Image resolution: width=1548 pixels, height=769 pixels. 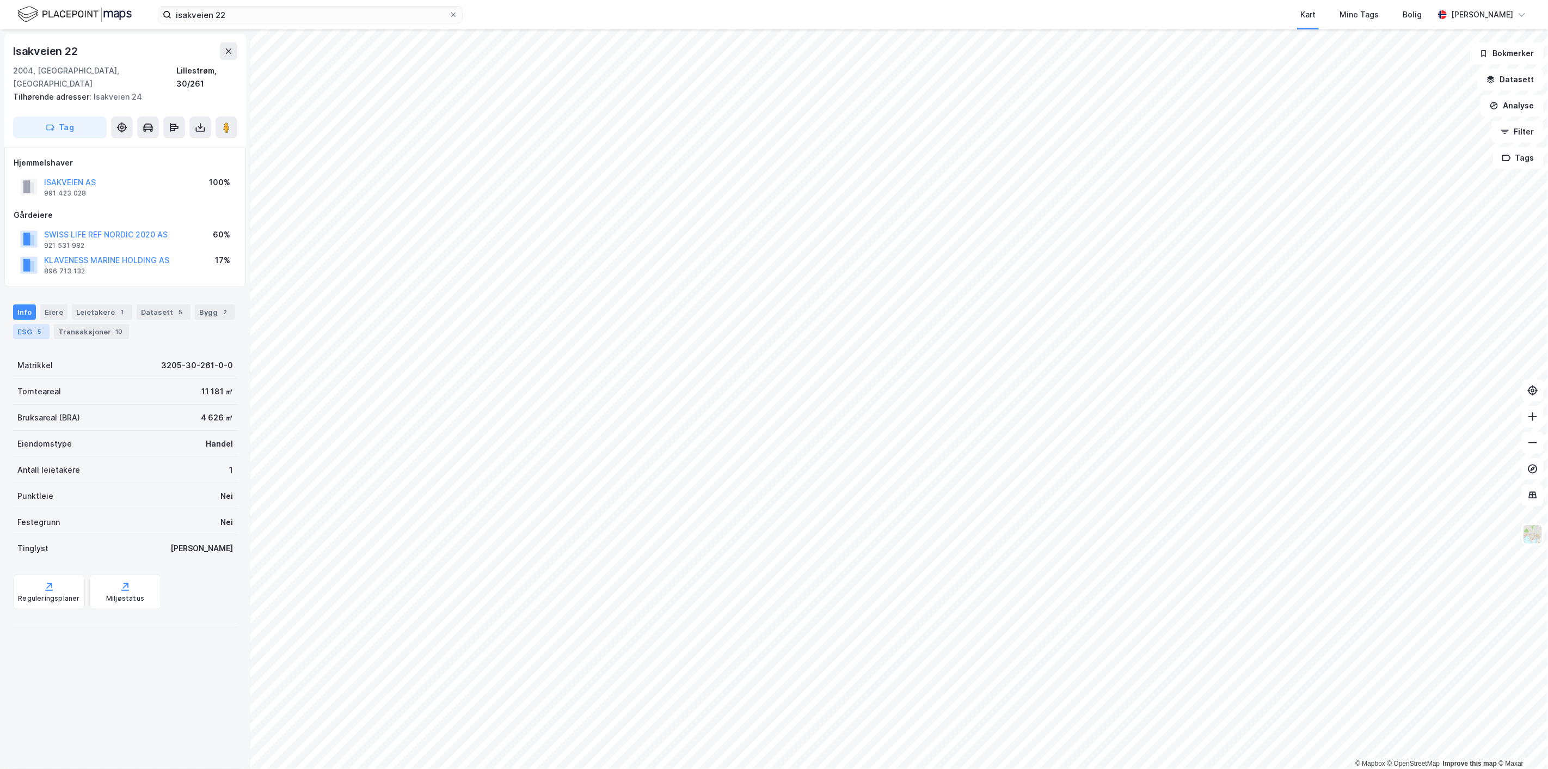 I want to click on div: Eiere, so click(x=54, y=312).